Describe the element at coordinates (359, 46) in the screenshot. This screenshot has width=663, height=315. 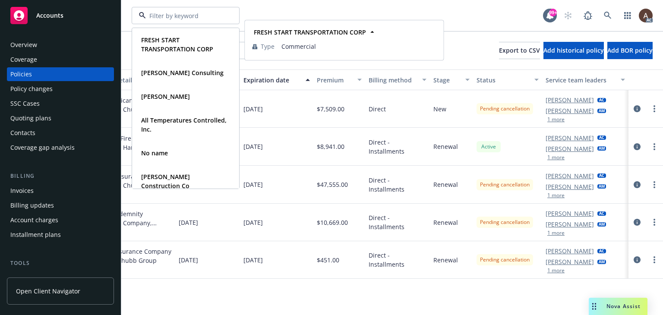
I see `span: Commercial` at that location.